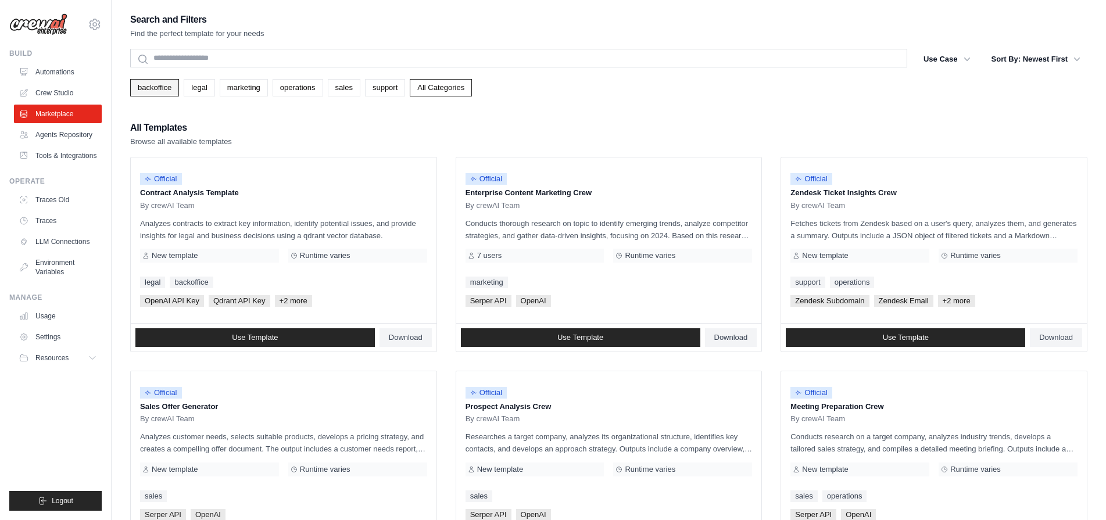  I want to click on a: Traces, so click(58, 221).